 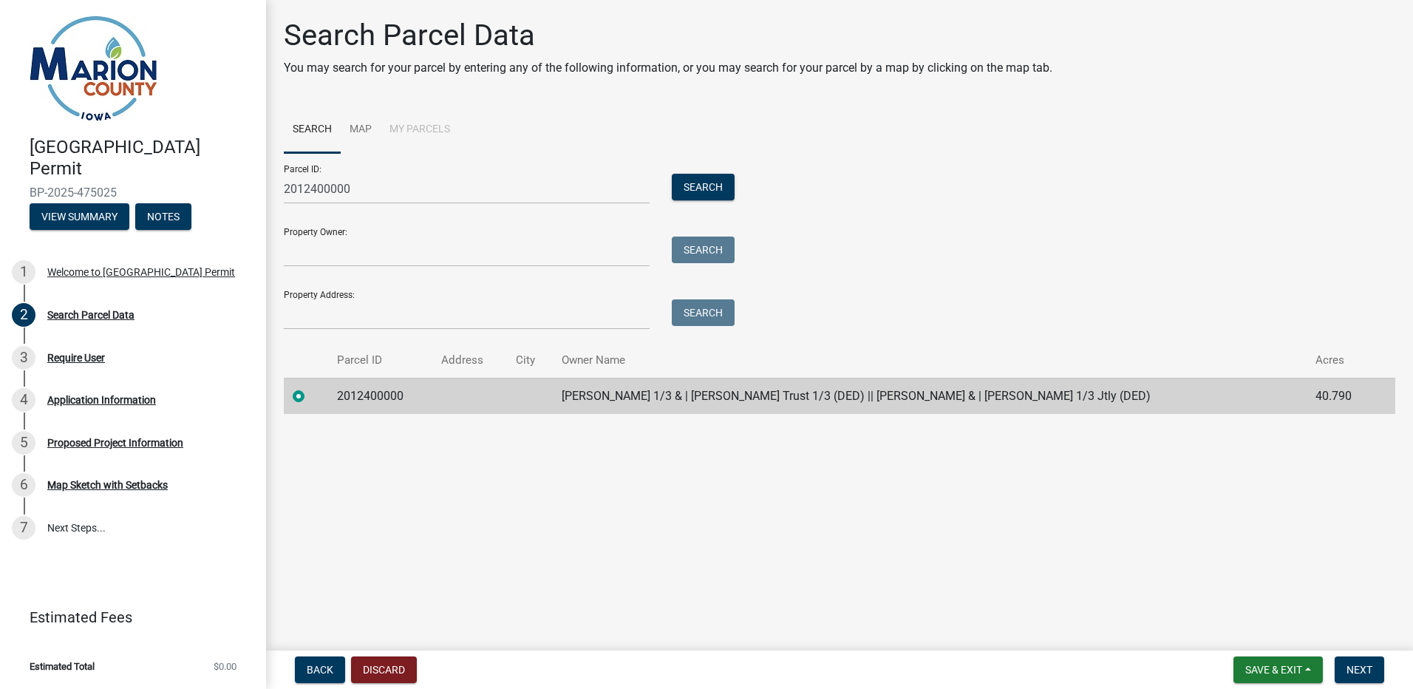 I want to click on button: Discard, so click(x=384, y=670).